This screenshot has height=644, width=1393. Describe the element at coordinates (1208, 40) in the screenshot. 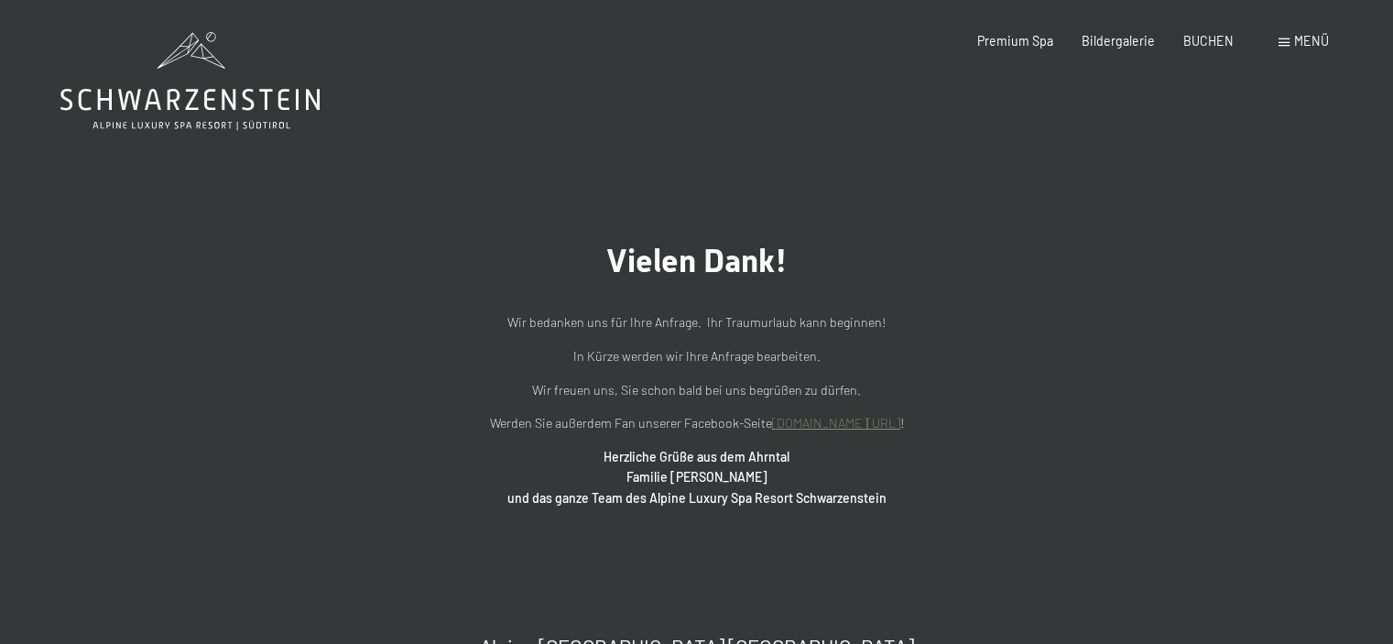

I see `a: BUCHEN` at that location.